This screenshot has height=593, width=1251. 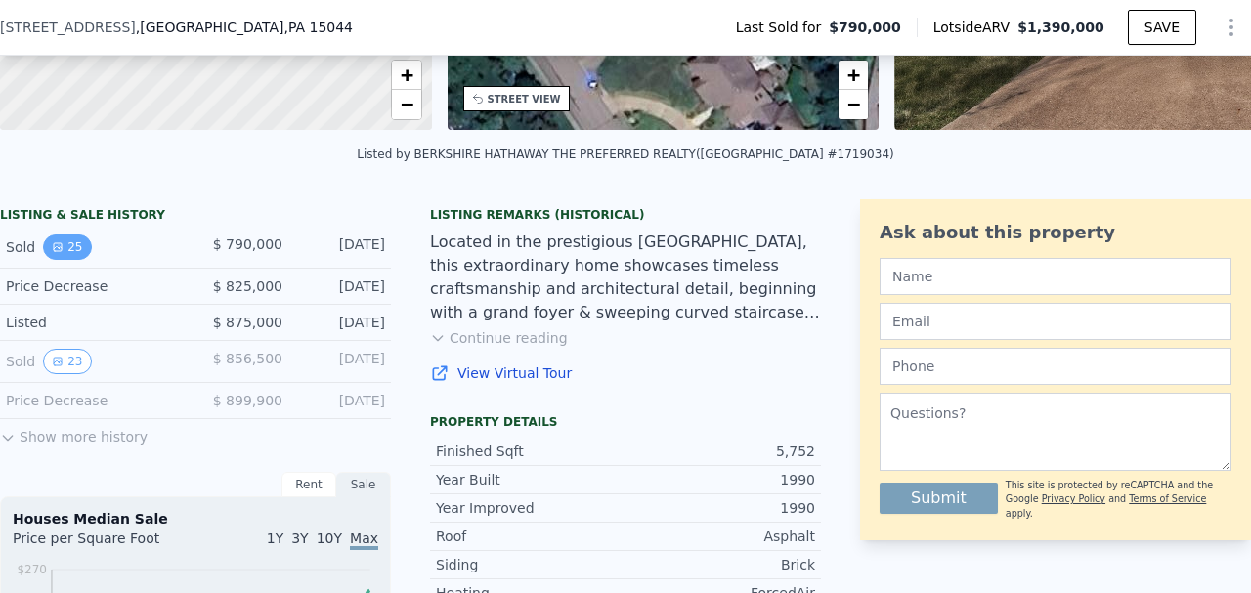 What do you see at coordinates (93, 323) in the screenshot?
I see `div: Listed` at bounding box center [93, 323].